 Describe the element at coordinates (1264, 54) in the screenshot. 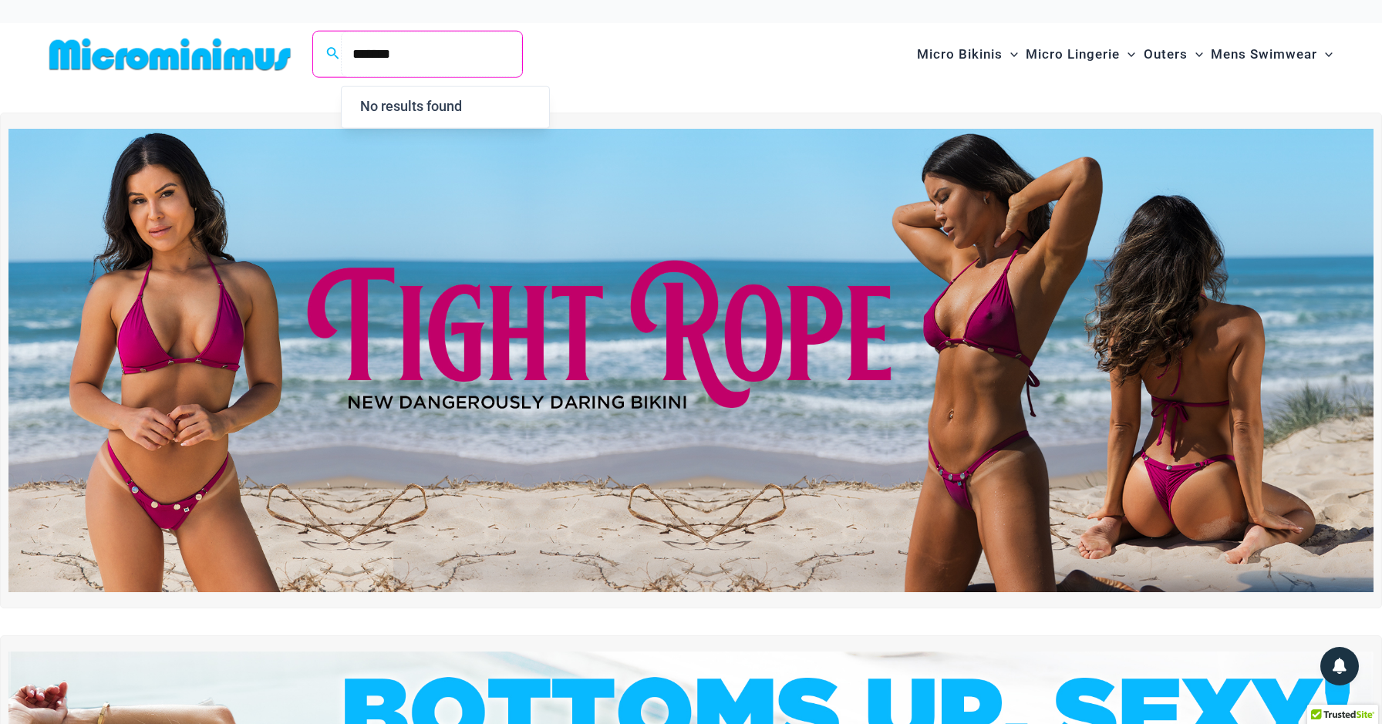

I see `span: Mens Swimwear` at that location.